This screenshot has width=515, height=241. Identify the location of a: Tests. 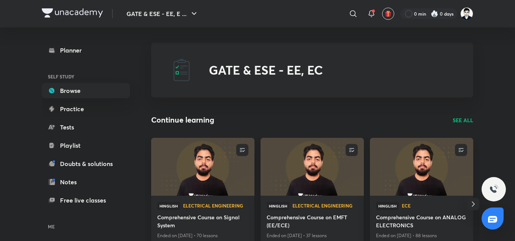
(86, 127).